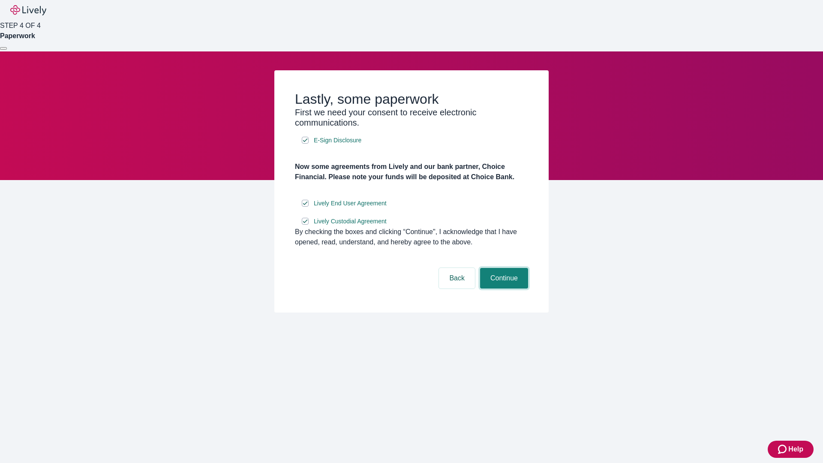 This screenshot has height=463, width=823. I want to click on span: Lively End User Agreement, so click(350, 203).